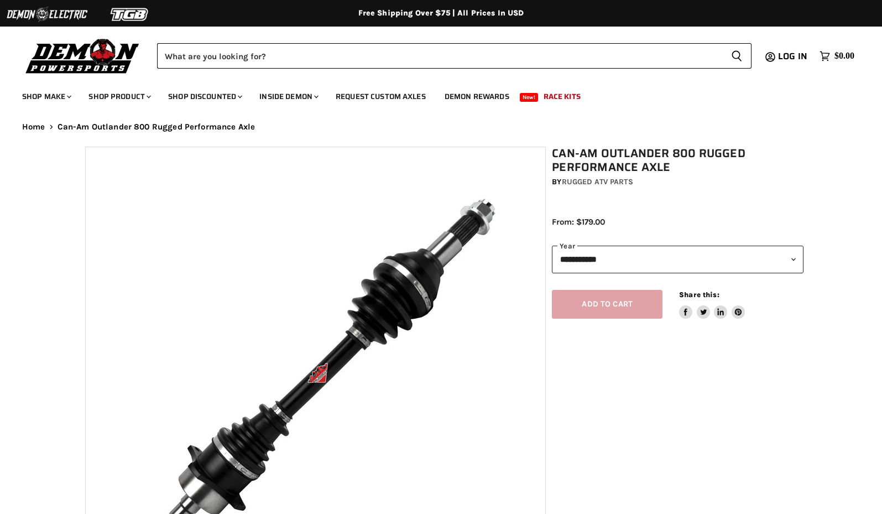 This screenshot has width=882, height=514. What do you see at coordinates (677, 259) in the screenshot?
I see `select: year` at bounding box center [677, 259].